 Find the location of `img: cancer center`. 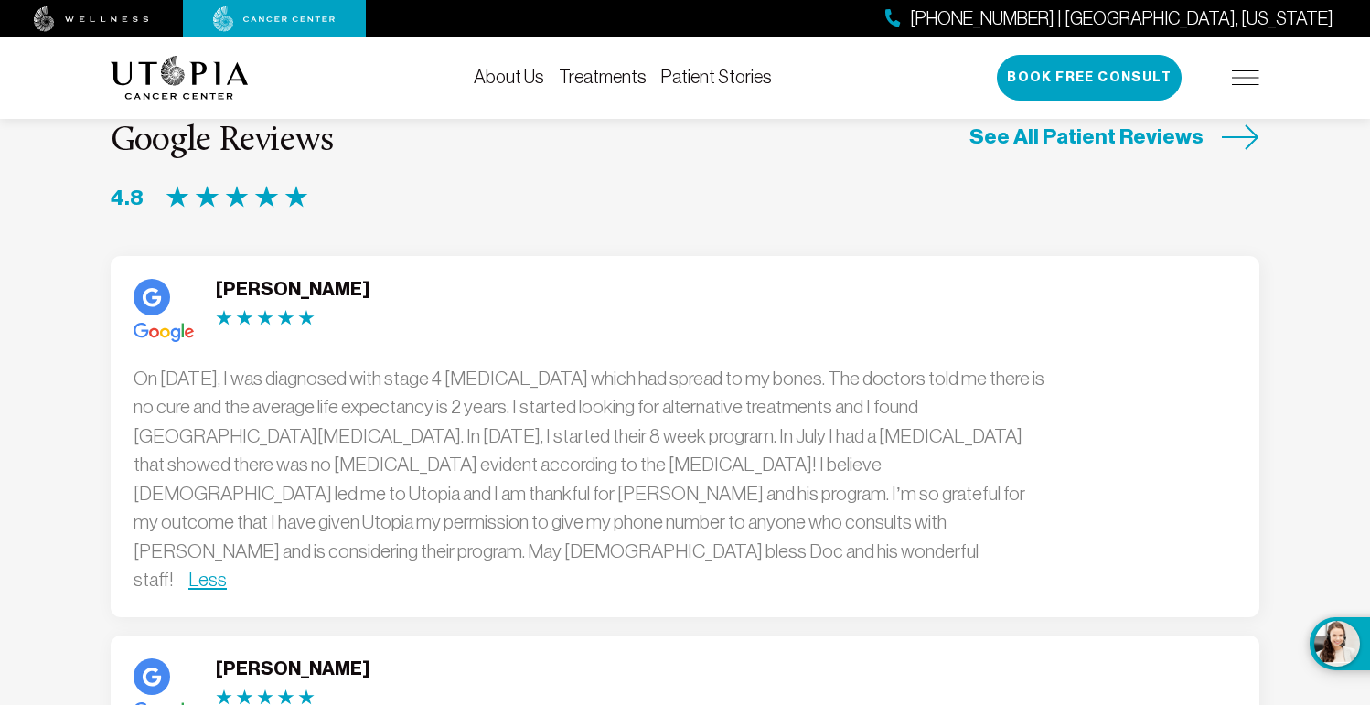

img: cancer center is located at coordinates (274, 19).